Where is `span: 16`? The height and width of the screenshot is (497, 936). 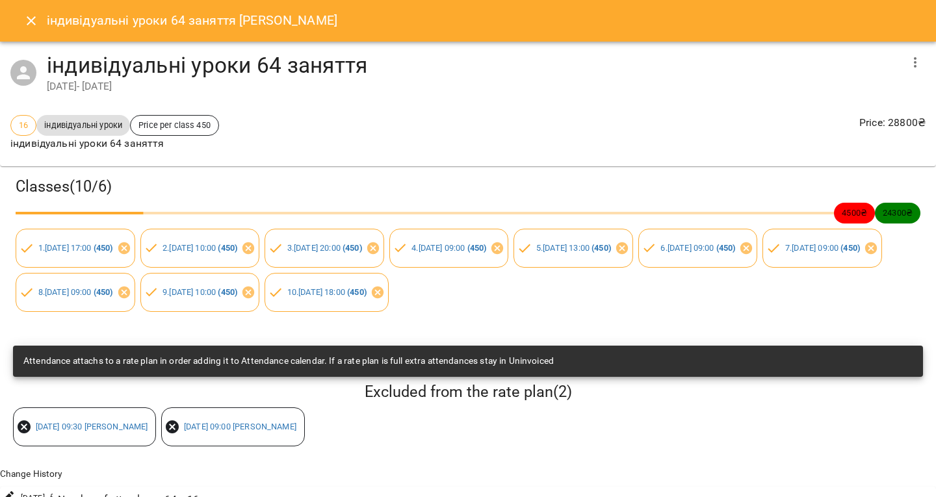
span: 16 is located at coordinates (23, 125).